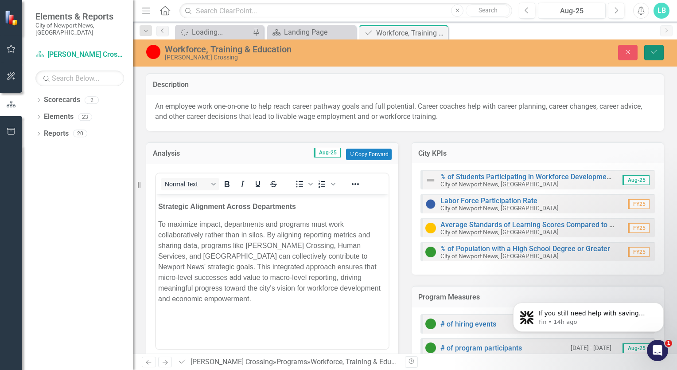 The height and width of the screenshot is (370, 677). I want to click on input: Search Below..., so click(80, 78).